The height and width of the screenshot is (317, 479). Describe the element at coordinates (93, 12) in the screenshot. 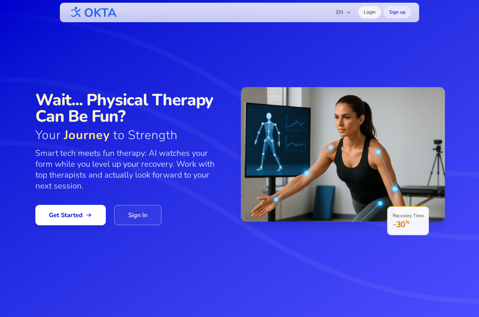

I see `a: OKTA logo` at that location.